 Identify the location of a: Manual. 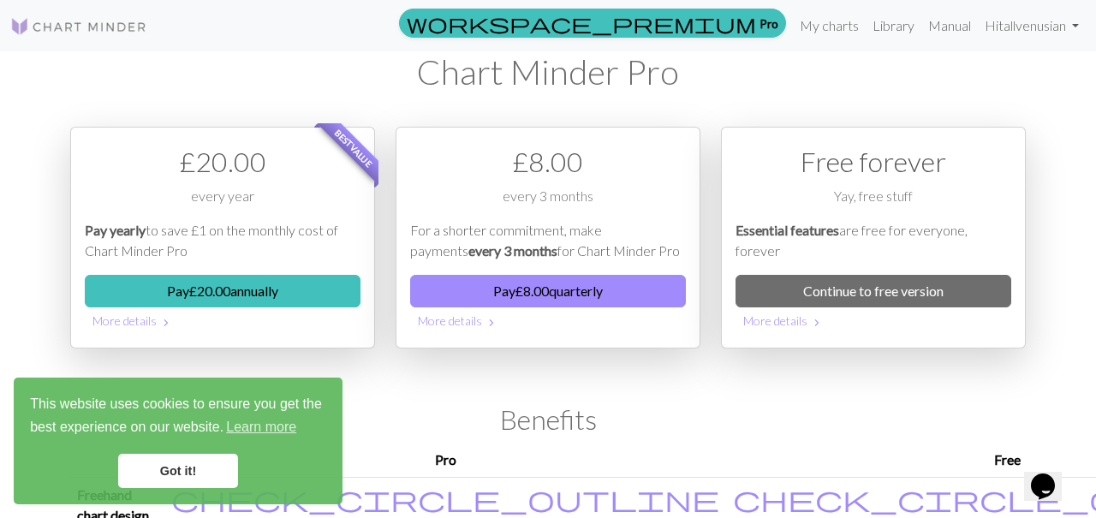
(950, 26).